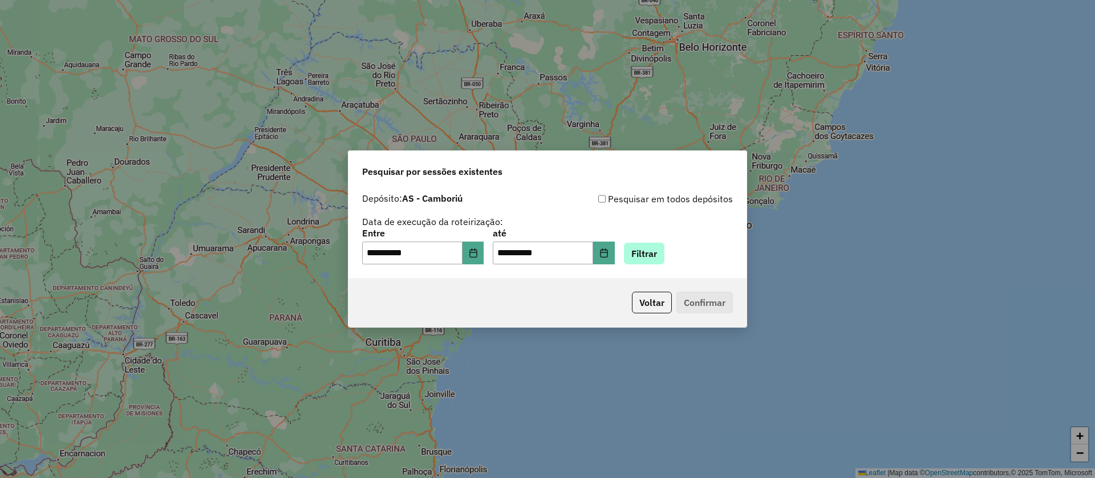  Describe the element at coordinates (412, 198) in the screenshot. I see `label: Depósito:` at that location.